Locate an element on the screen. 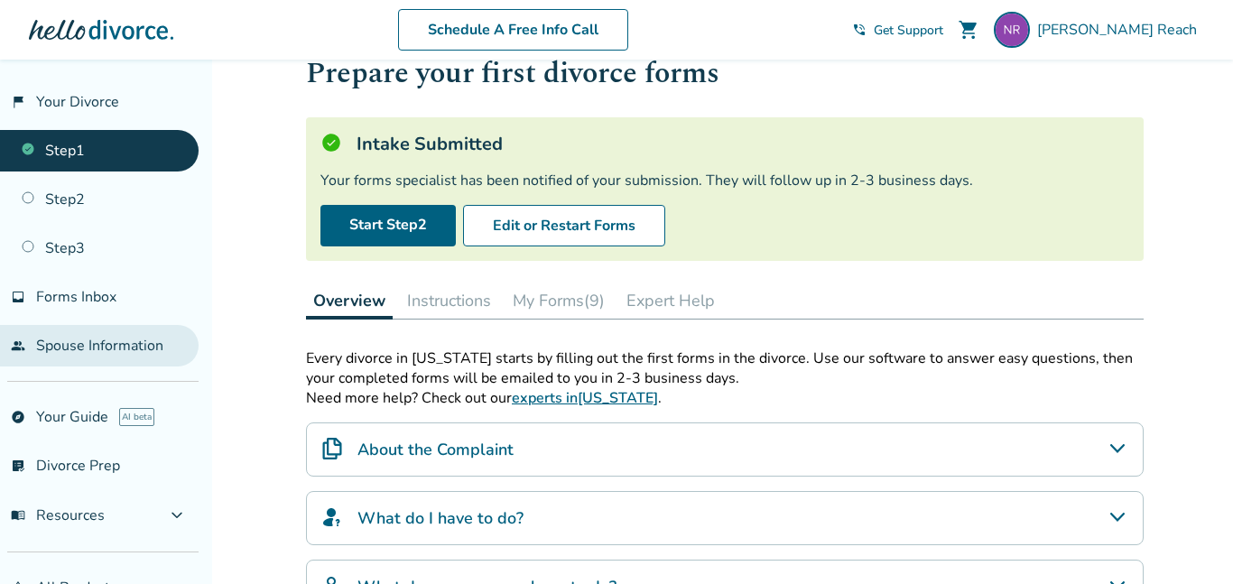 The width and height of the screenshot is (1233, 584). h5: Intake Submitted is located at coordinates (430, 144).